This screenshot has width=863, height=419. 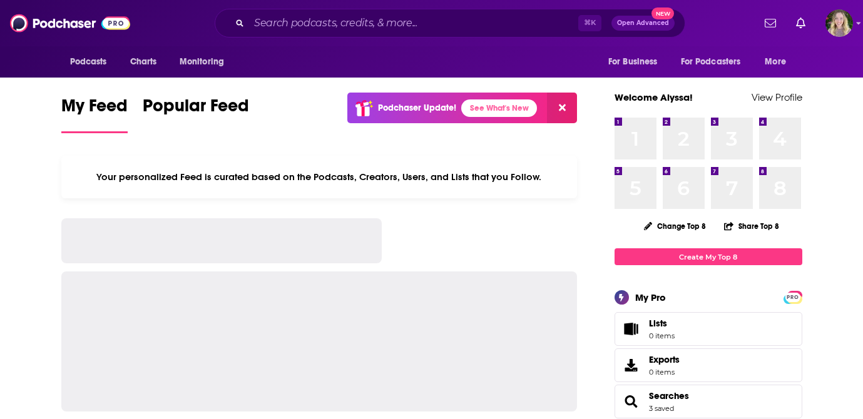 I want to click on button: Share Top 8, so click(x=751, y=226).